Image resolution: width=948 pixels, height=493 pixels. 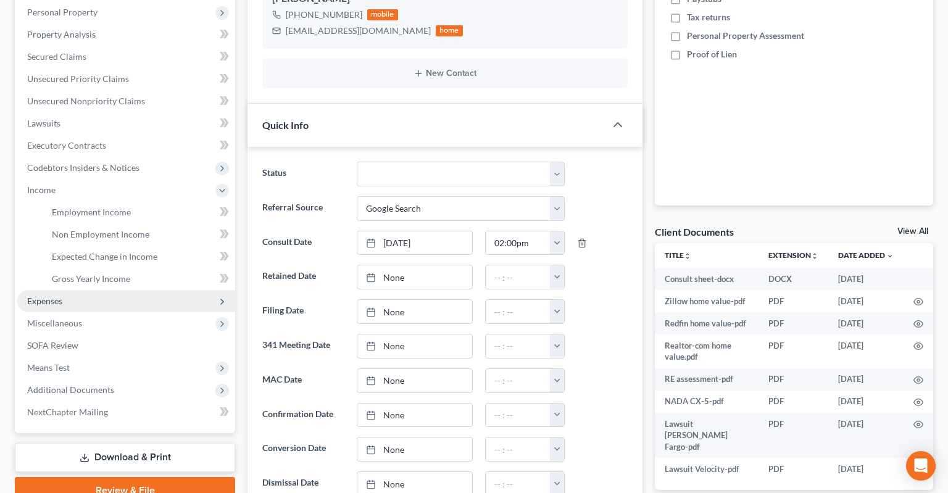 I want to click on span: Means Test, so click(x=48, y=367).